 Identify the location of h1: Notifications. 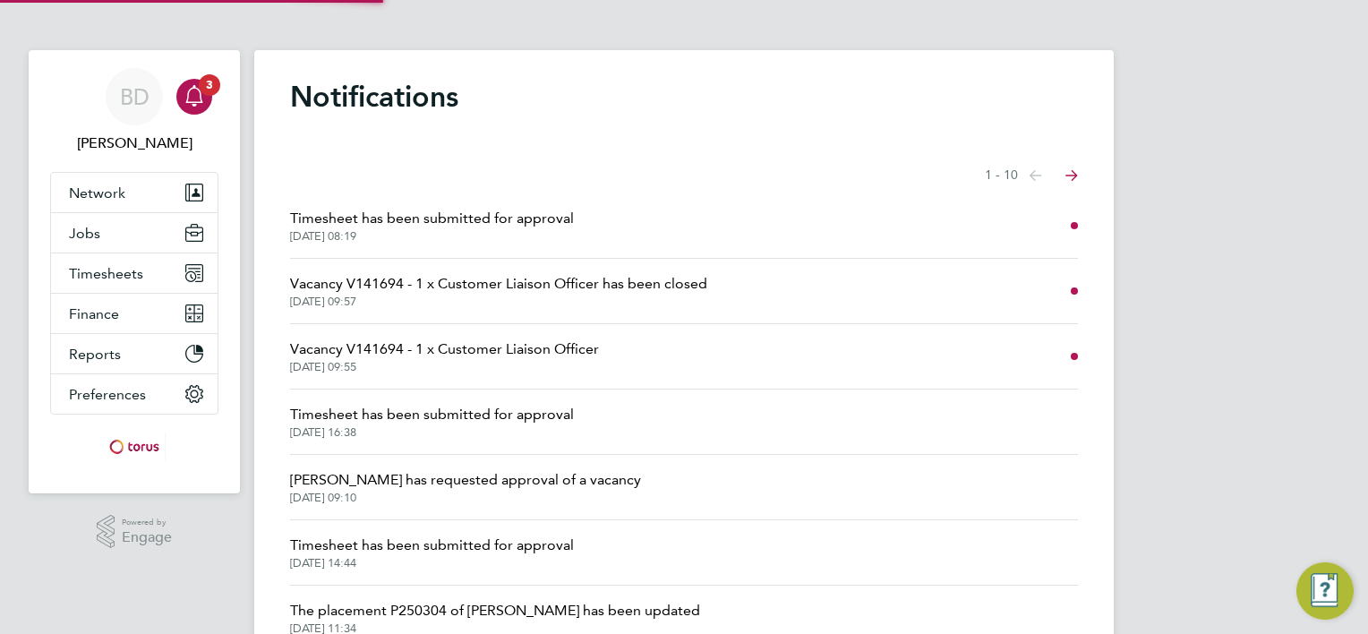
(684, 97).